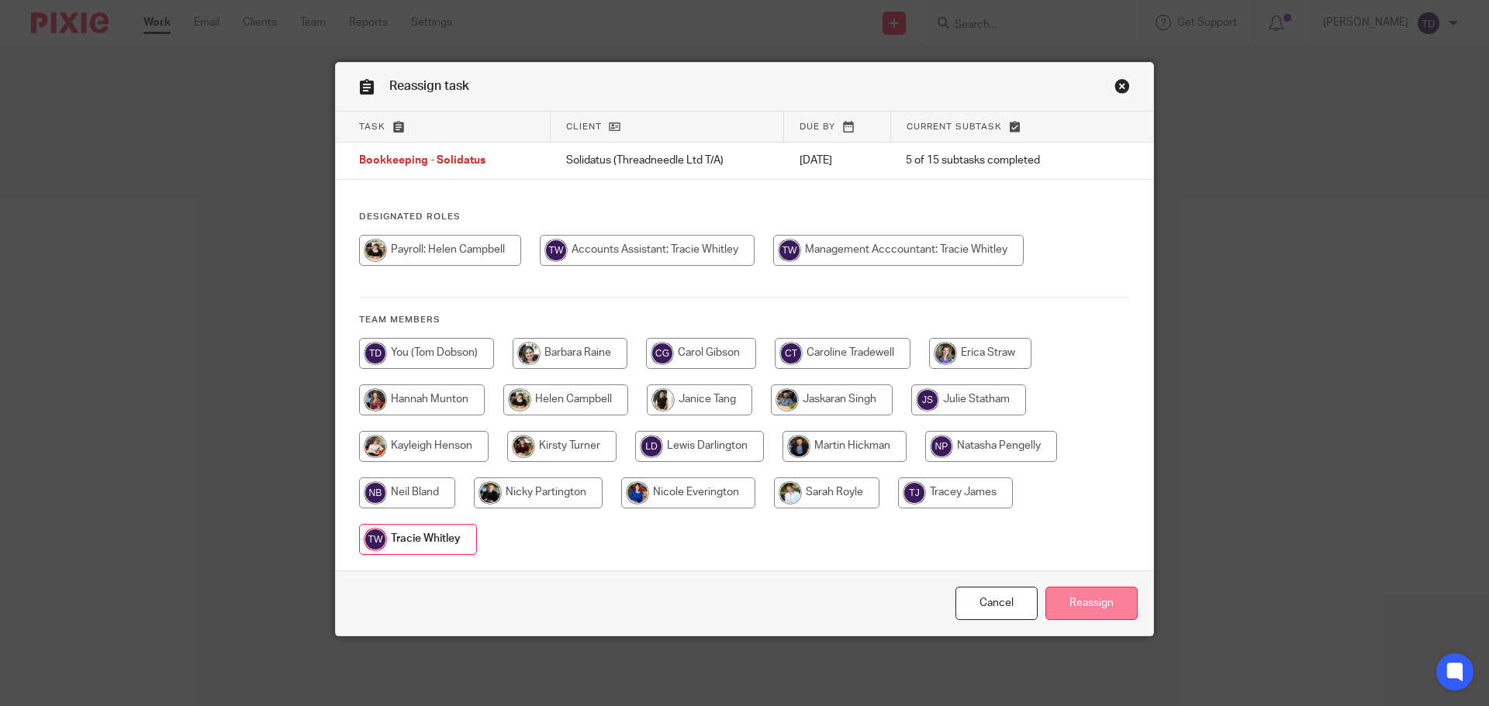 This screenshot has height=706, width=1489. Describe the element at coordinates (584, 126) in the screenshot. I see `span: Client` at that location.